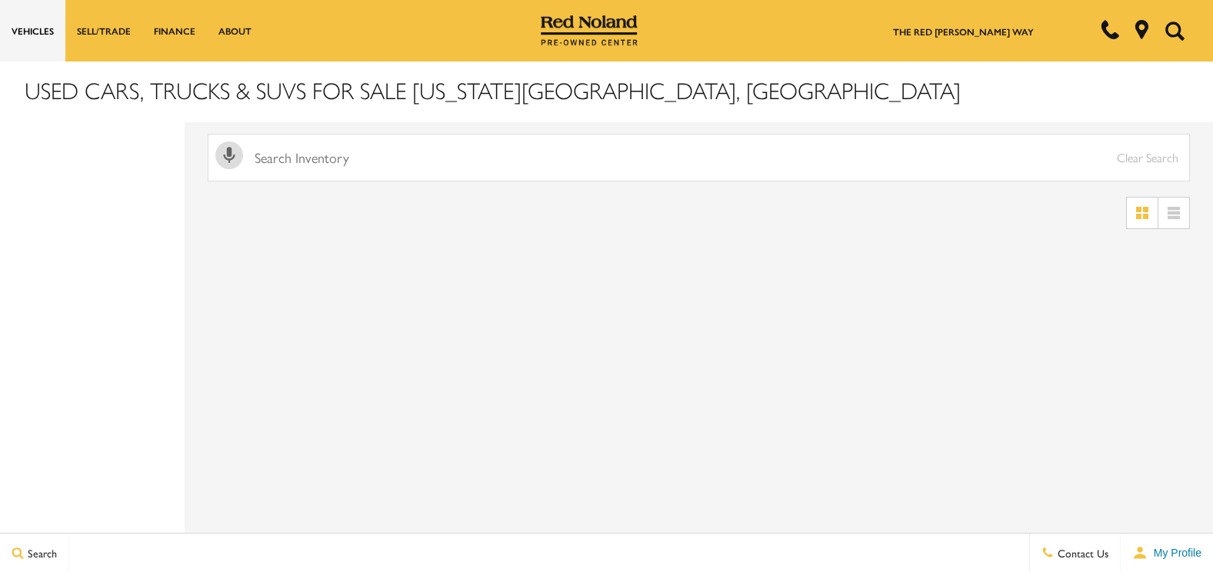 The height and width of the screenshot is (572, 1213). I want to click on button: user-profile-menu, so click(1167, 553).